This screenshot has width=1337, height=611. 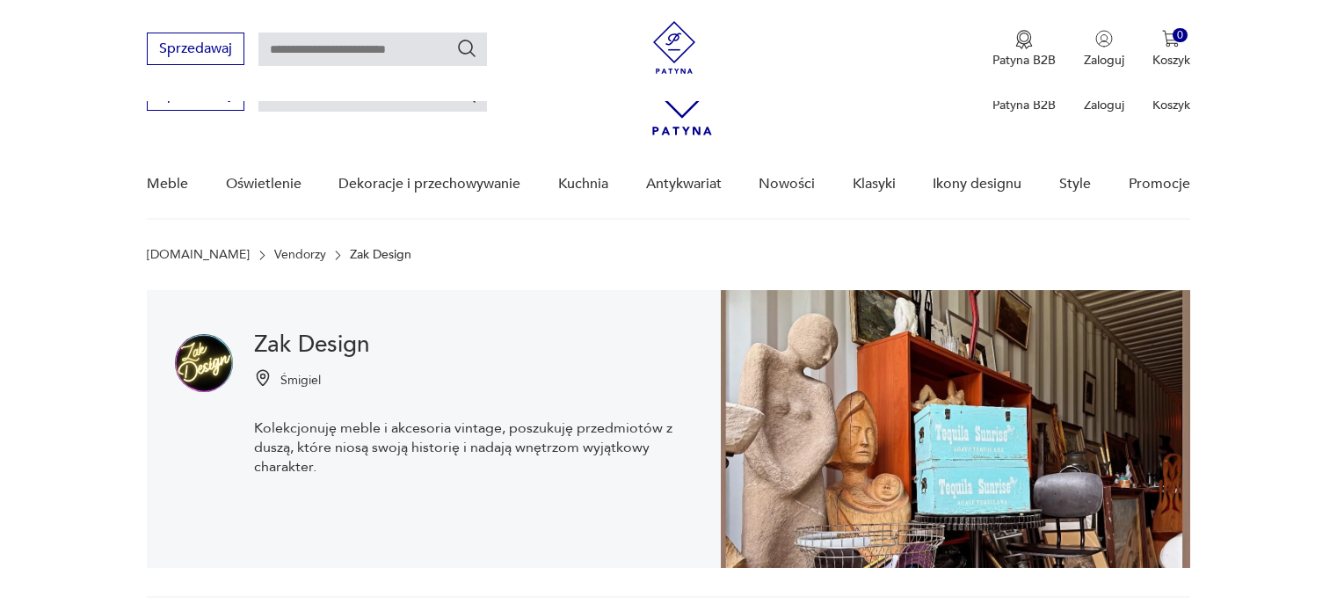 What do you see at coordinates (301, 380) in the screenshot?
I see `p: Śmigiel` at bounding box center [301, 380].